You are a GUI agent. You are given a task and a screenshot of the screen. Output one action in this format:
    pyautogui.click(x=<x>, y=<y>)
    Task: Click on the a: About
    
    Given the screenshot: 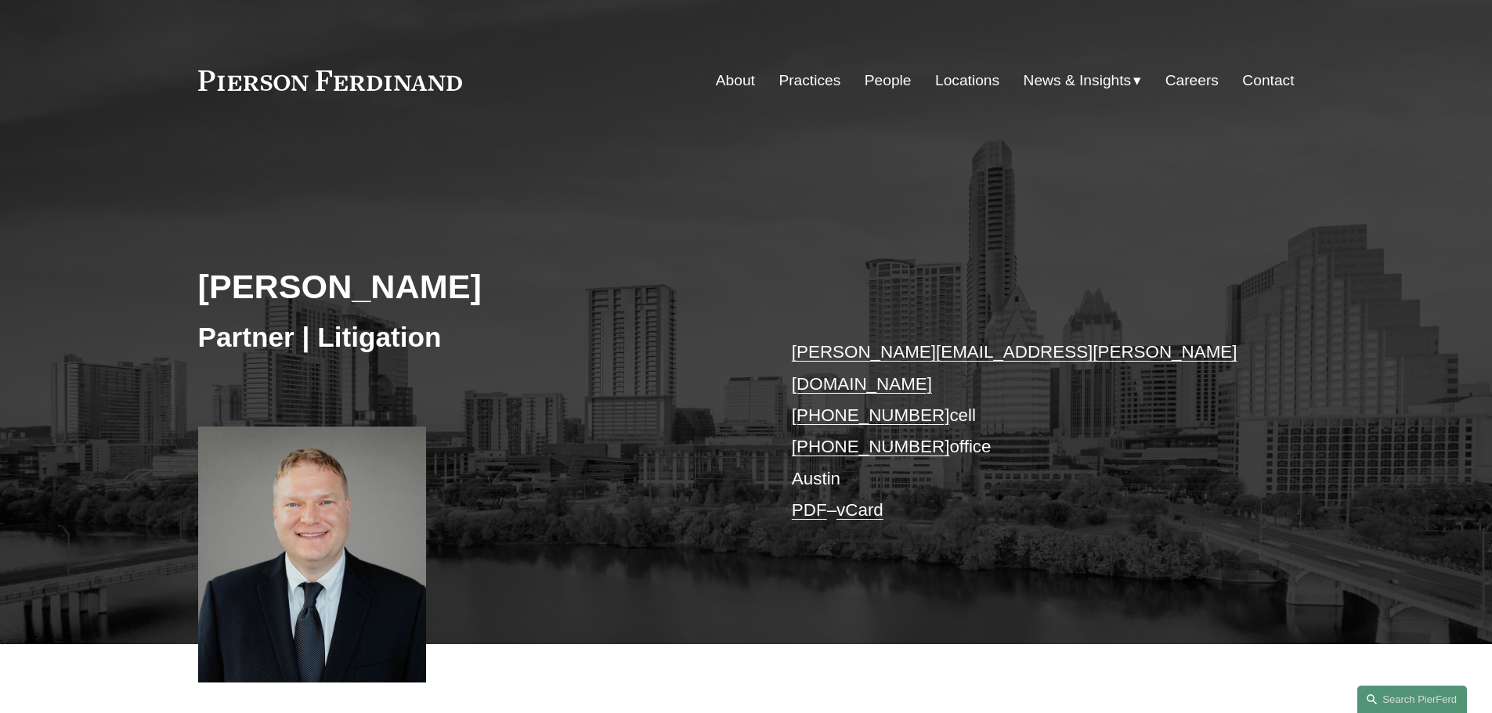 What is the action you would take?
    pyautogui.click(x=735, y=81)
    